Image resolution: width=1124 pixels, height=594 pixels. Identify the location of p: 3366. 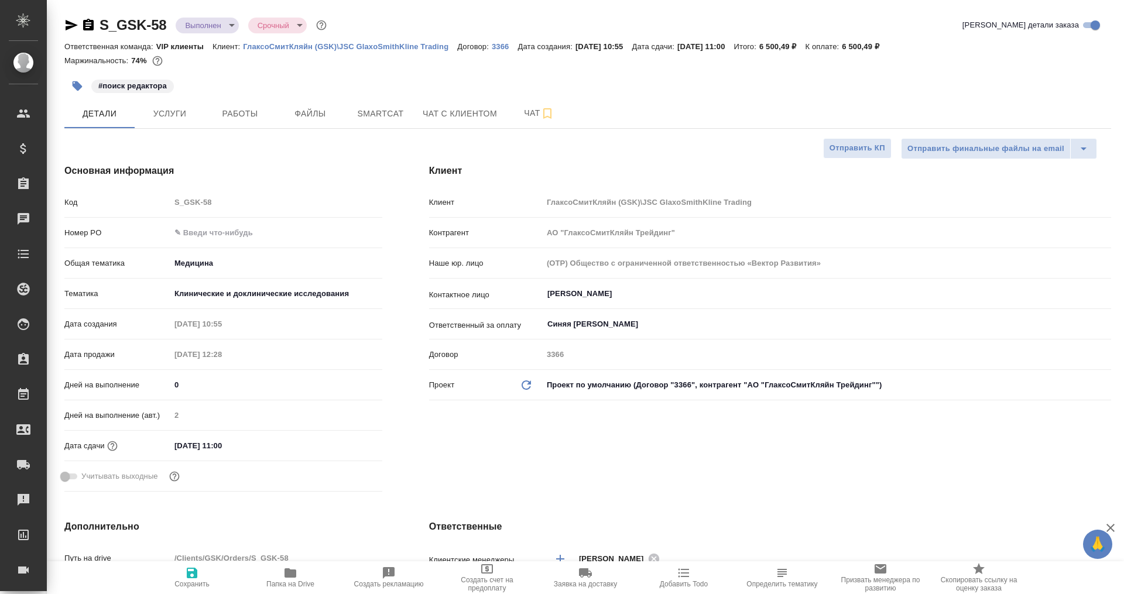
(505, 46).